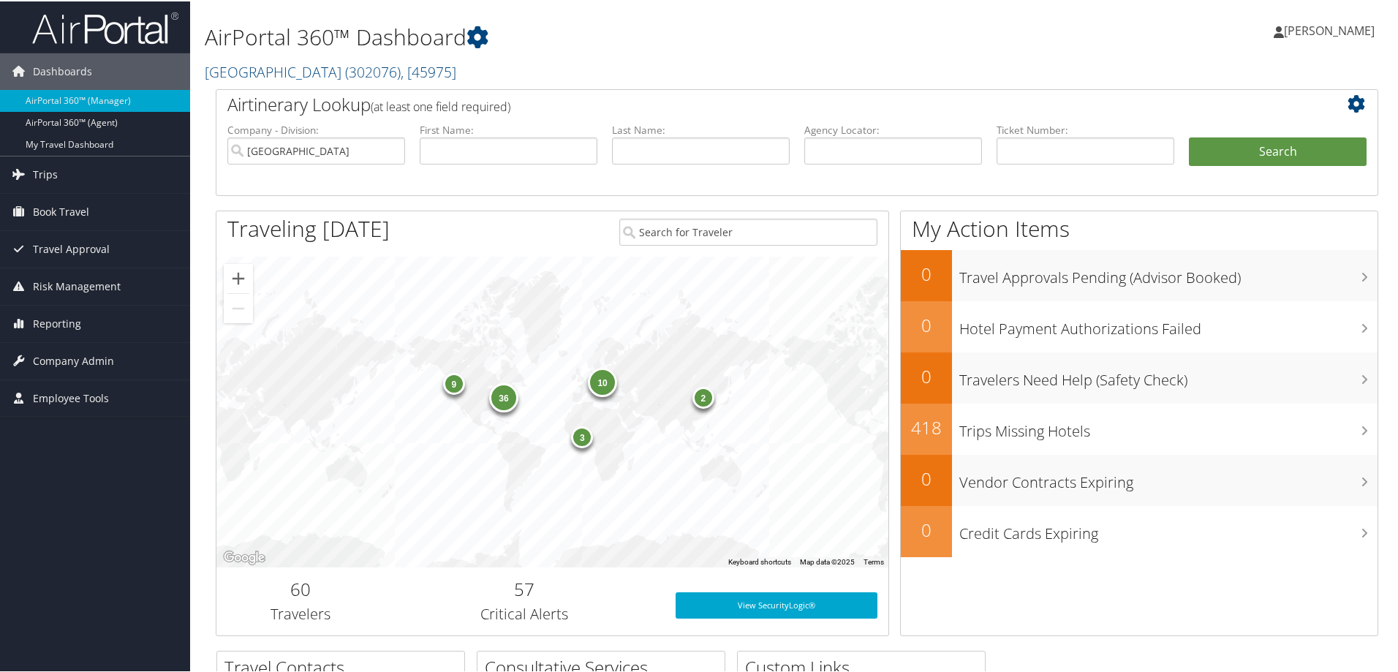 The image size is (1398, 672). I want to click on div: 3, so click(582, 436).